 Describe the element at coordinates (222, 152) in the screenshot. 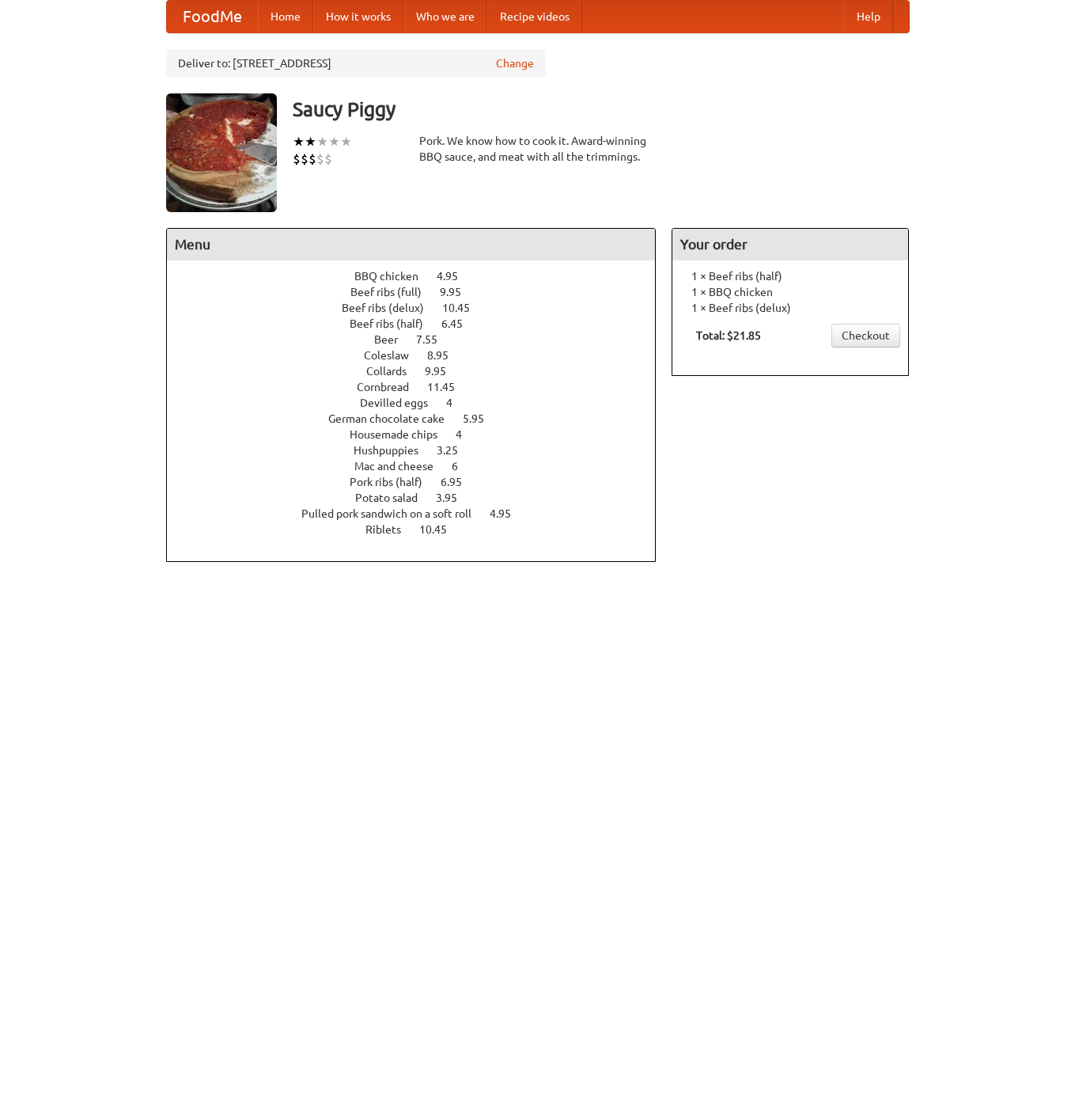

I see `img: angular.jpg` at that location.